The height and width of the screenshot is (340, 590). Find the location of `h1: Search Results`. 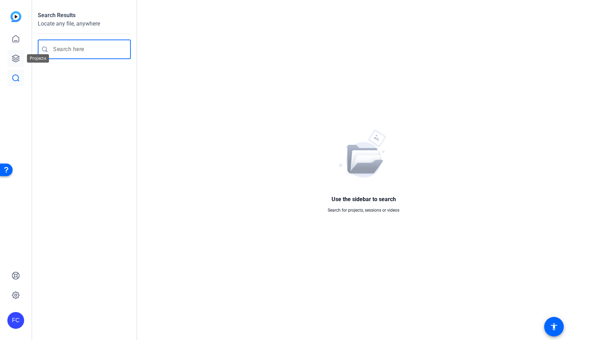

h1: Search Results is located at coordinates (84, 15).